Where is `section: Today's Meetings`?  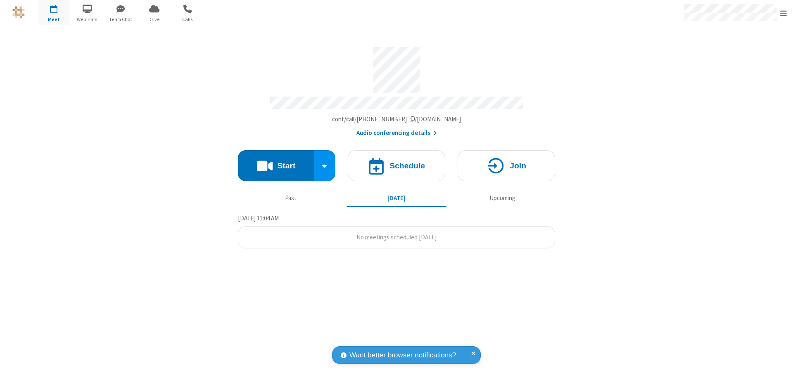
section: Today's Meetings is located at coordinates (397, 231).